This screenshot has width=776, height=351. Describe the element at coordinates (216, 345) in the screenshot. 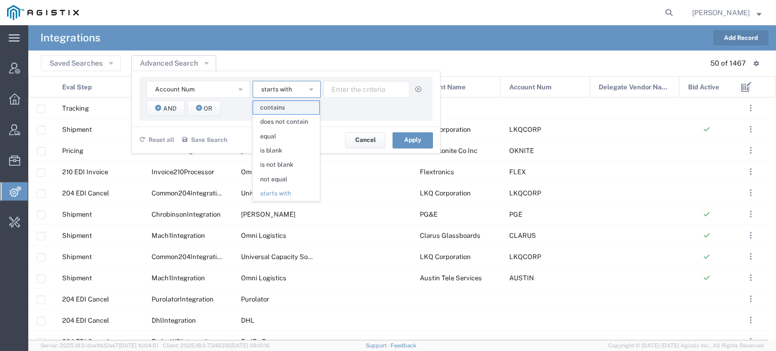

I see `span: Client: 2025.18.0-7346316` at that location.